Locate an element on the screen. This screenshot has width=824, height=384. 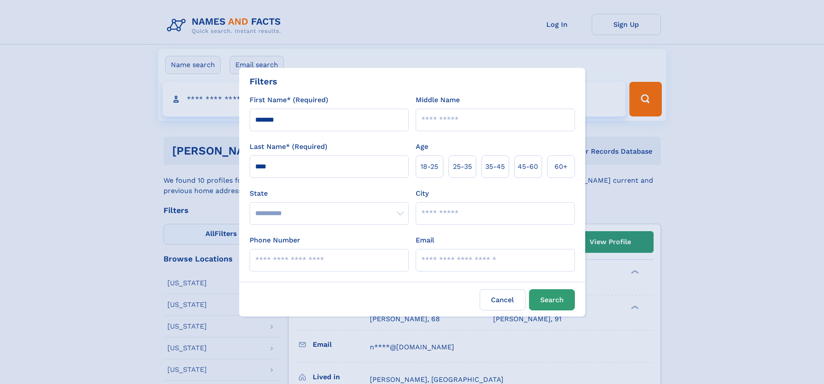
span: 25‑35 is located at coordinates (463, 167).